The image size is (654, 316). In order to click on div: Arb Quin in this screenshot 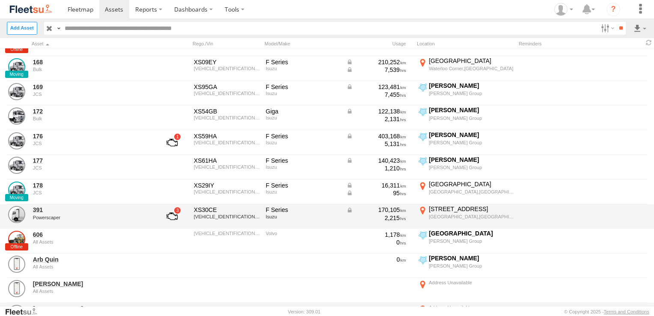, I will do `click(563, 9)`.